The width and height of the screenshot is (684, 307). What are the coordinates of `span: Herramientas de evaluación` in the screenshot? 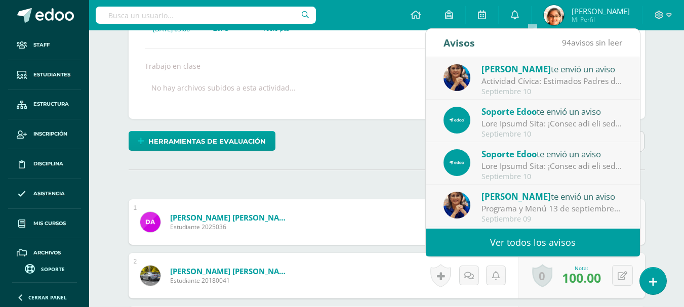 It's located at (207, 141).